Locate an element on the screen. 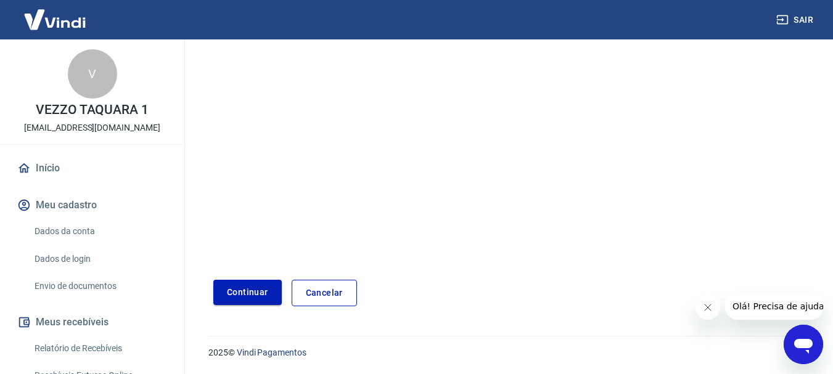  button: Continuar is located at coordinates (247, 292).